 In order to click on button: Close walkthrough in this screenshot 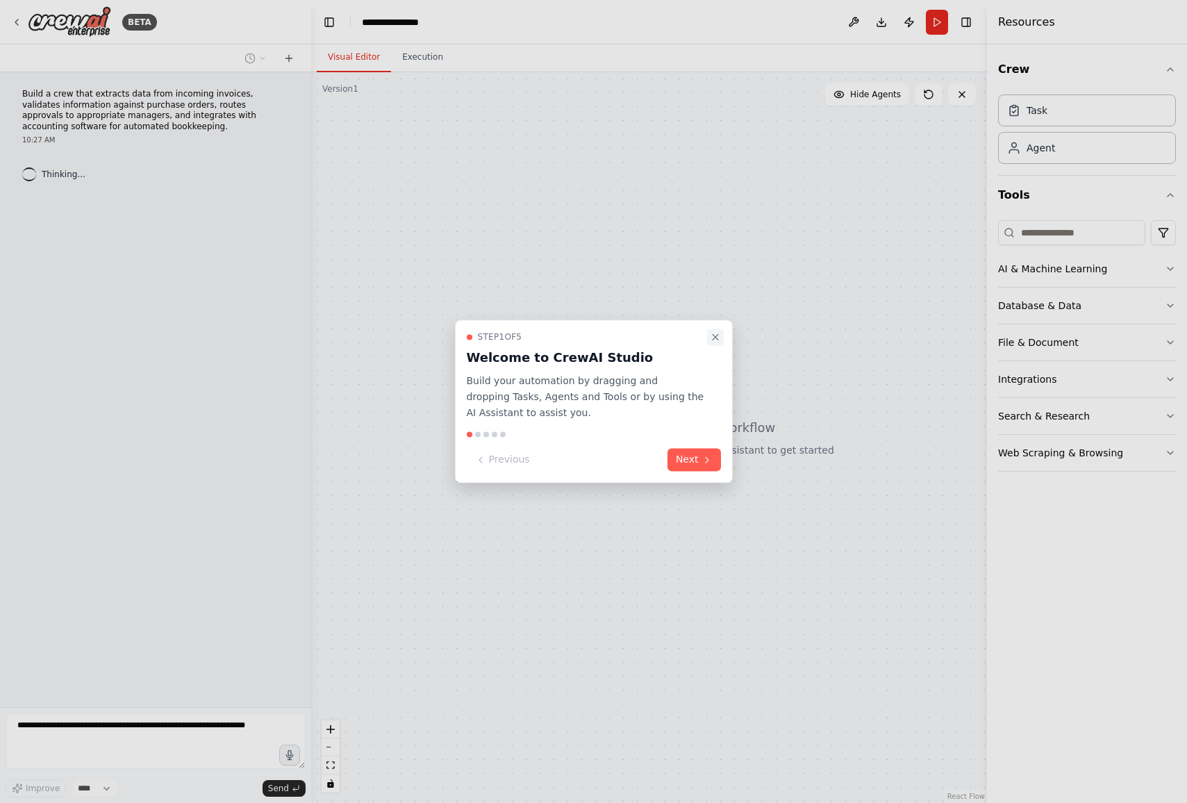, I will do `click(715, 337)`.